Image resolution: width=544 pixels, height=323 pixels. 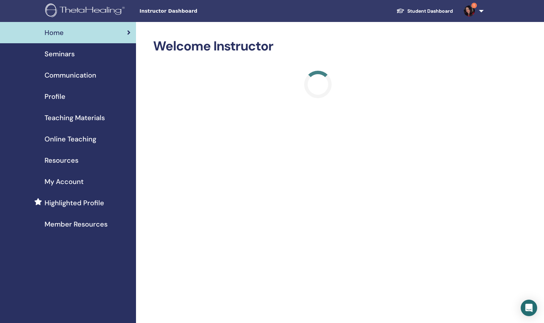 I want to click on span: 1, so click(x=474, y=5).